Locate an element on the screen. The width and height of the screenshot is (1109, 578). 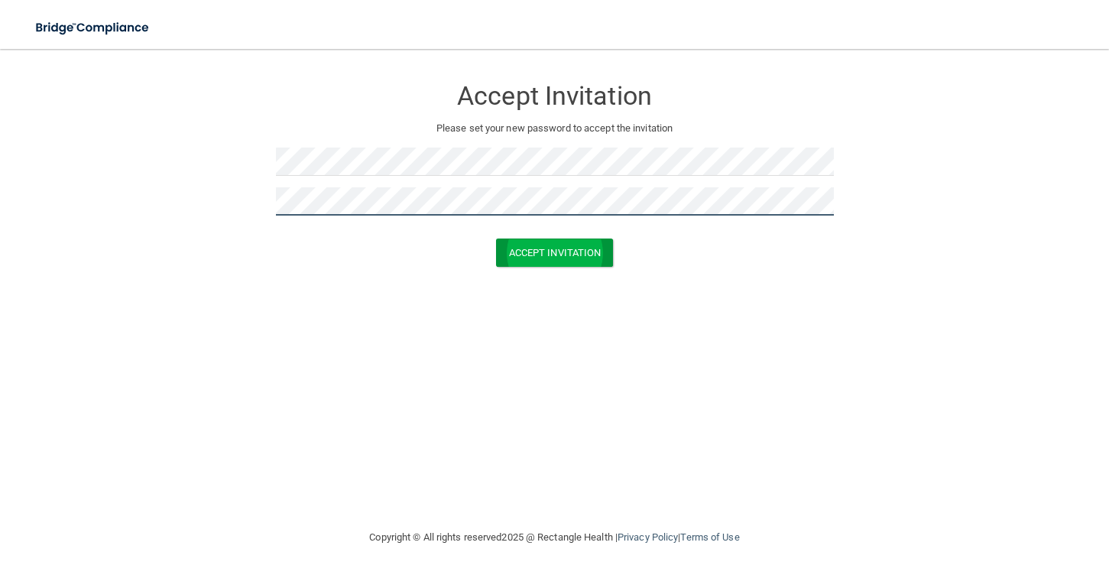
h3: Accept Invitation is located at coordinates (555, 96).